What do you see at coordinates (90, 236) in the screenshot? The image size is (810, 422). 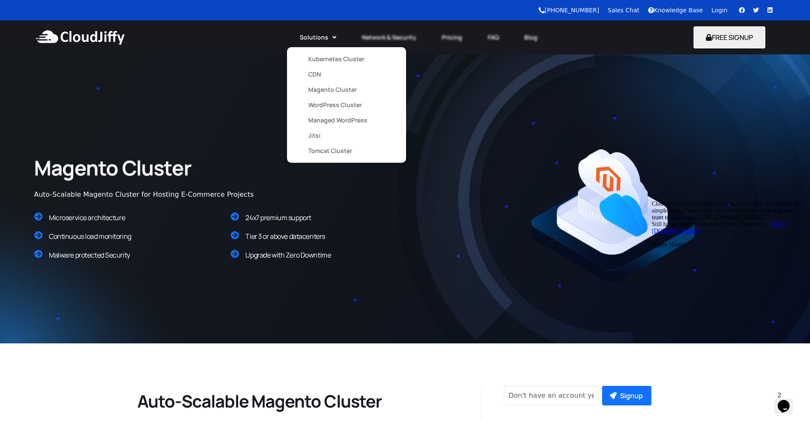 I see `span: Continuous load monitoring` at bounding box center [90, 236].